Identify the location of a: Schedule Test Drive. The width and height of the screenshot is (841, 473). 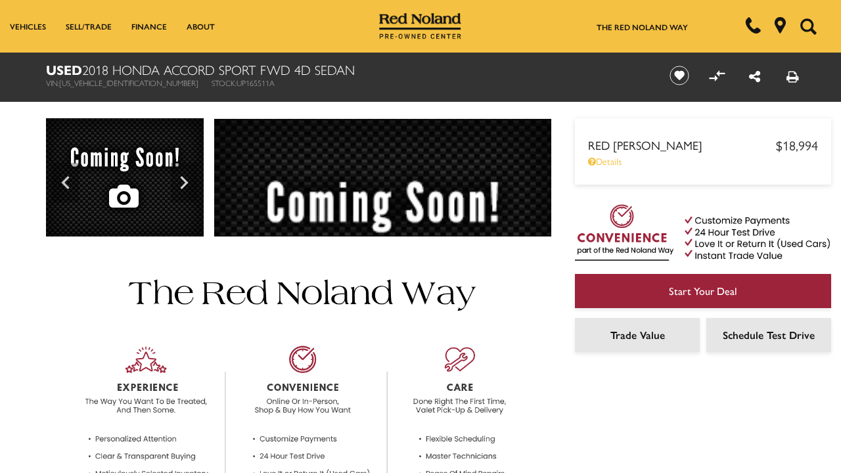
(769, 335).